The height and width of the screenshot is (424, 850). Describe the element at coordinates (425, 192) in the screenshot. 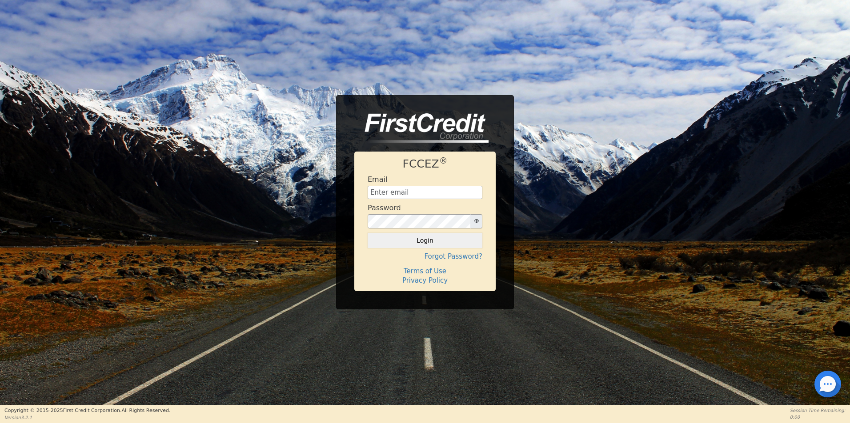

I see `input: Enter email` at that location.